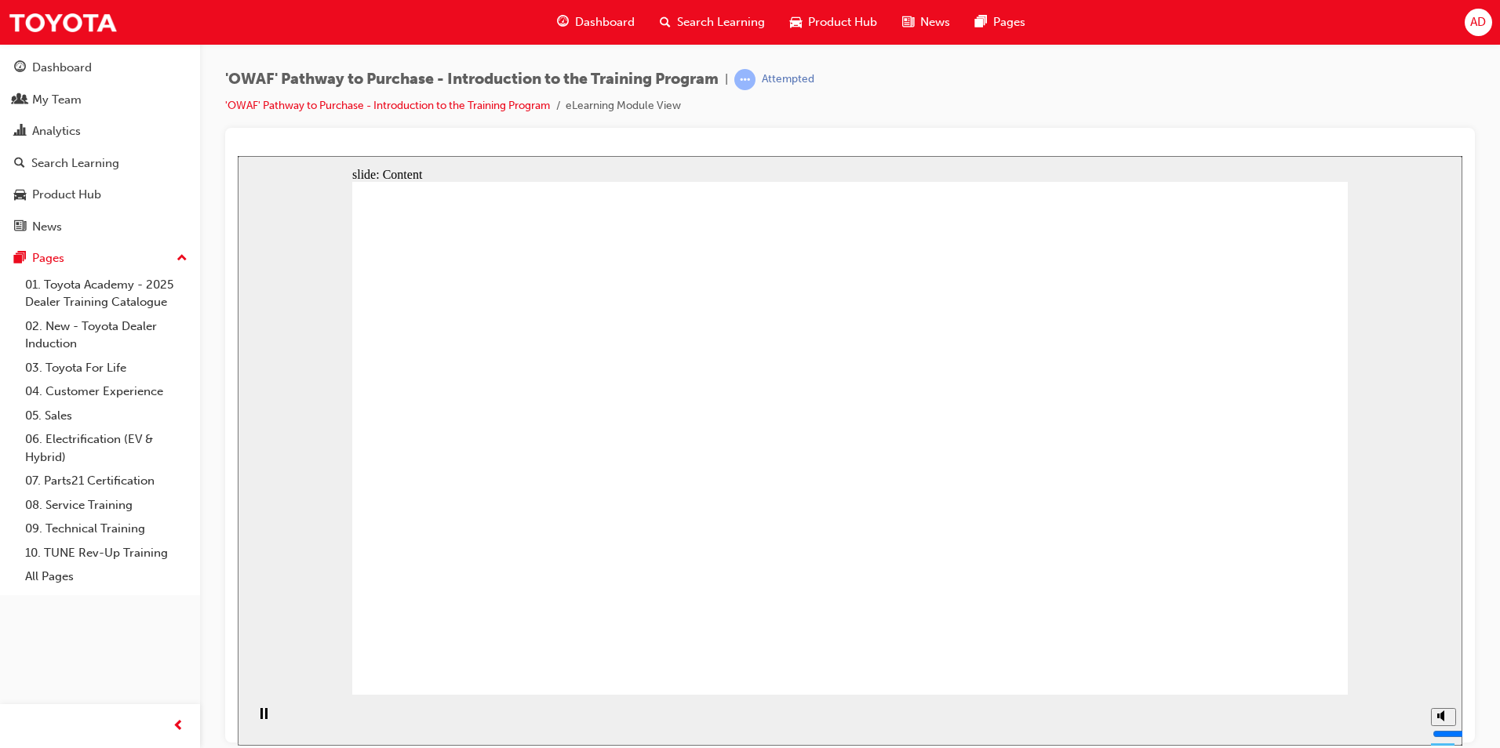  Describe the element at coordinates (100, 131) in the screenshot. I see `a: Analytics` at that location.